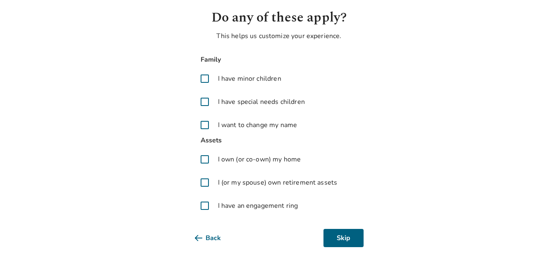 The width and height of the screenshot is (558, 267). Describe the element at coordinates (279, 36) in the screenshot. I see `p: This helps us customize your experience.` at that location.